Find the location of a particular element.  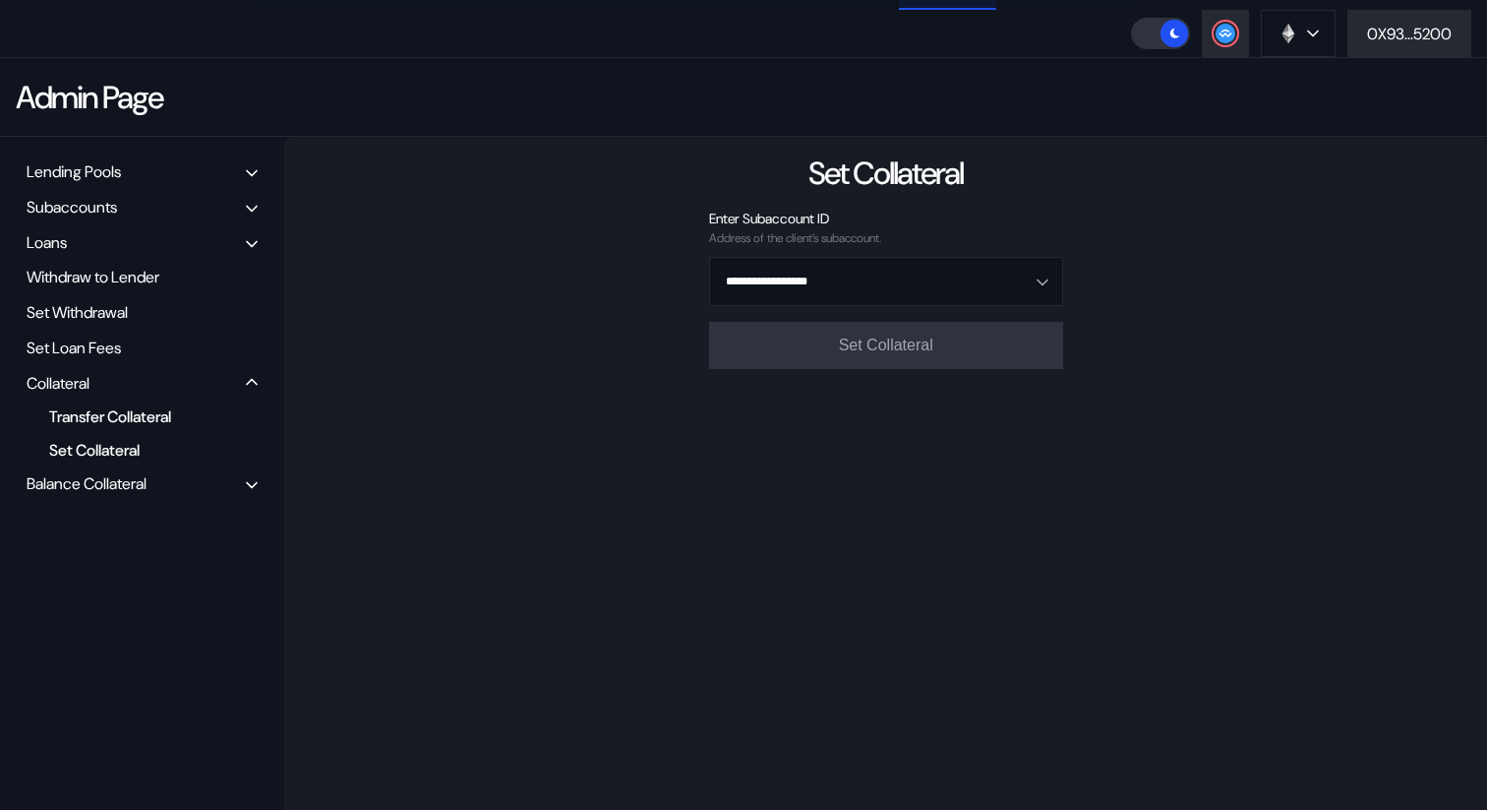

div: Admin Page is located at coordinates (89, 97).